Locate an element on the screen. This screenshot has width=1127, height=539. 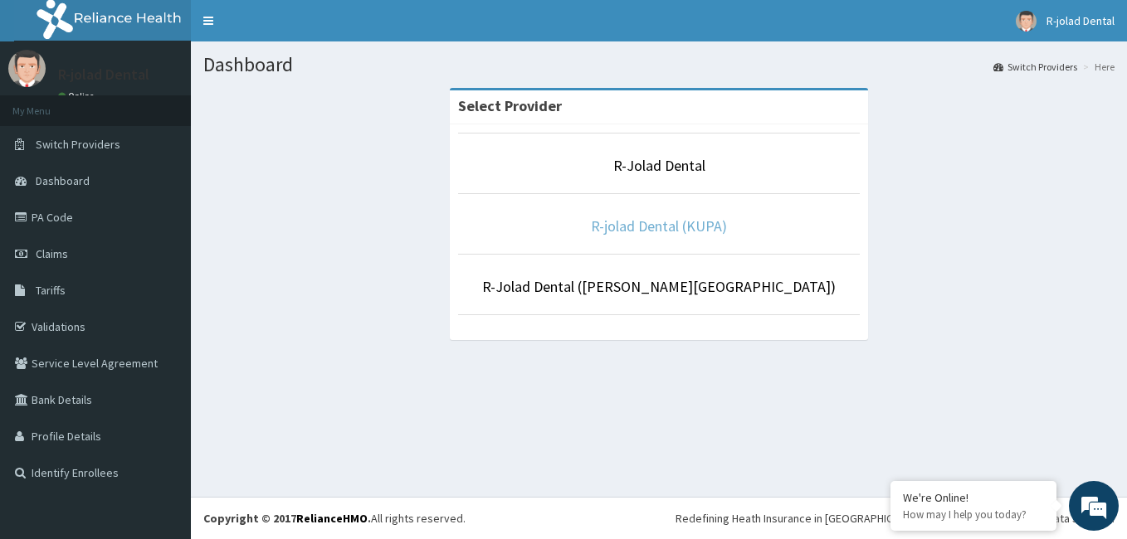
span: Switch Providers is located at coordinates (78, 144).